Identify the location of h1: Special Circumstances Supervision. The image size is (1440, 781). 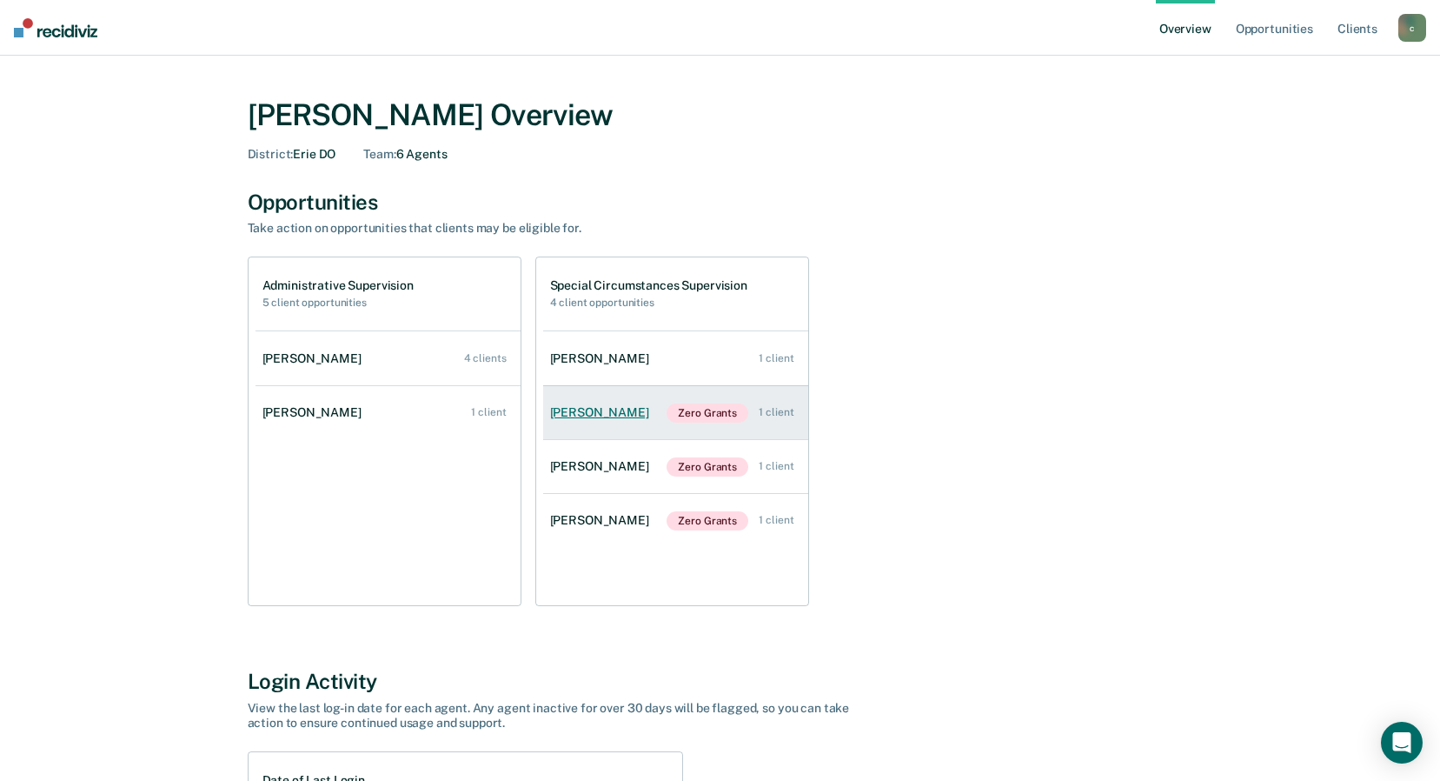
(648, 285).